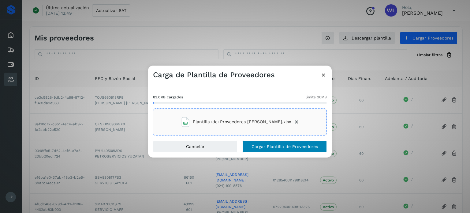 This screenshot has height=213, width=470. What do you see at coordinates (195, 146) in the screenshot?
I see `span: Cancelar` at bounding box center [195, 146].